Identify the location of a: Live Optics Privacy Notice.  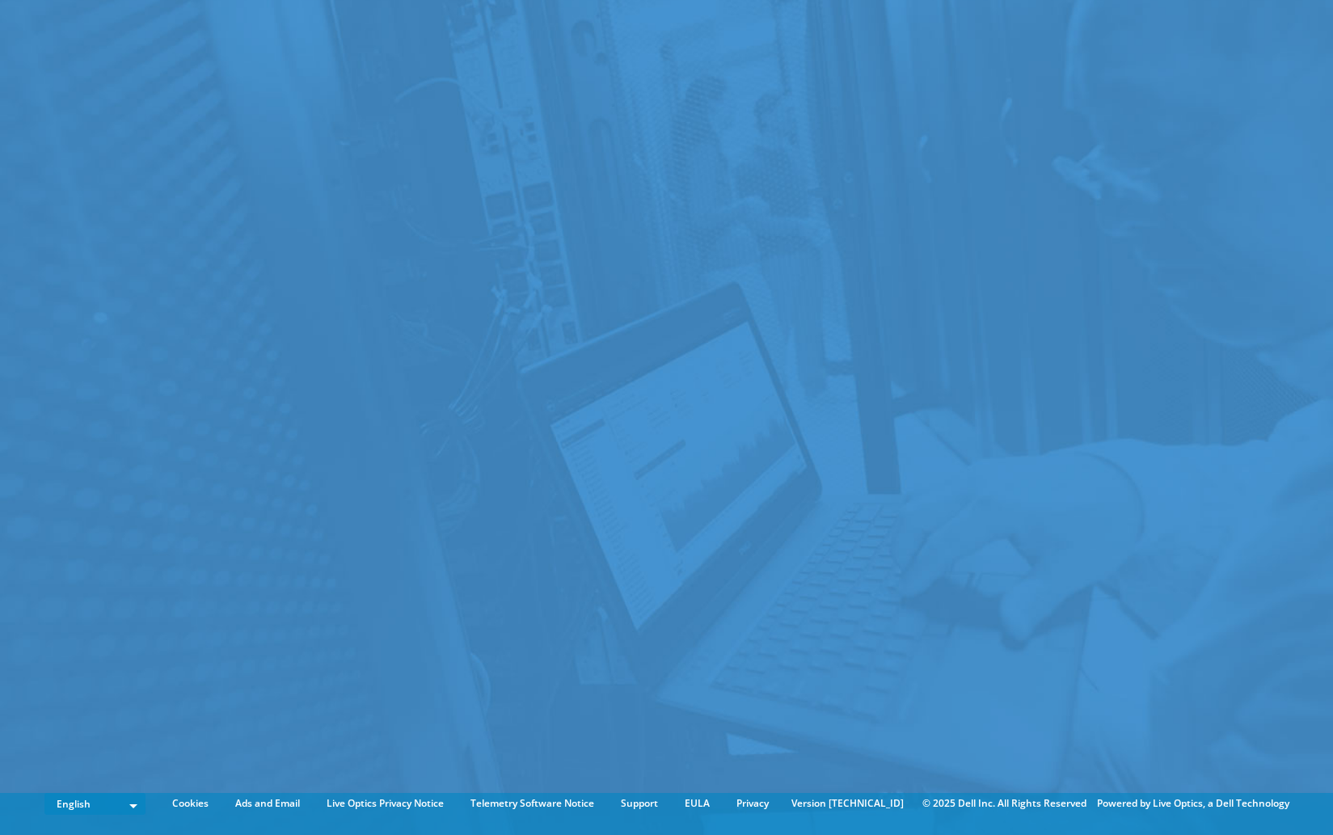
(385, 803).